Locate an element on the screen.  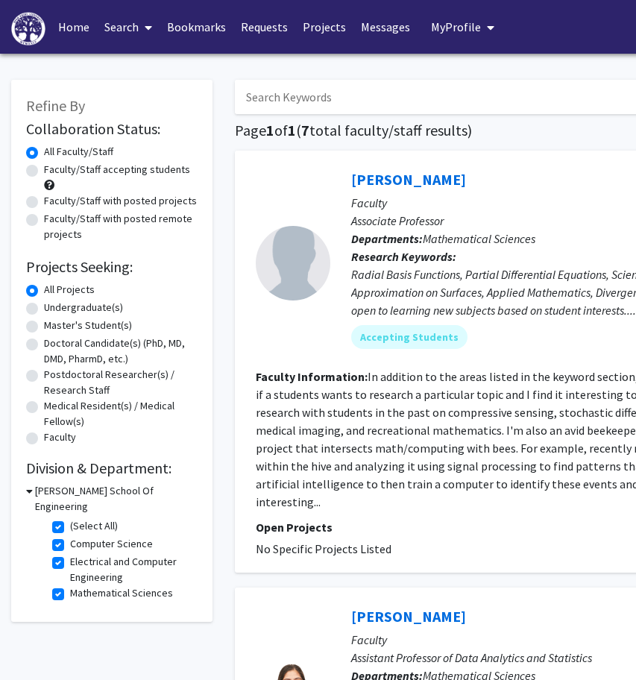
a: Home is located at coordinates (74, 27).